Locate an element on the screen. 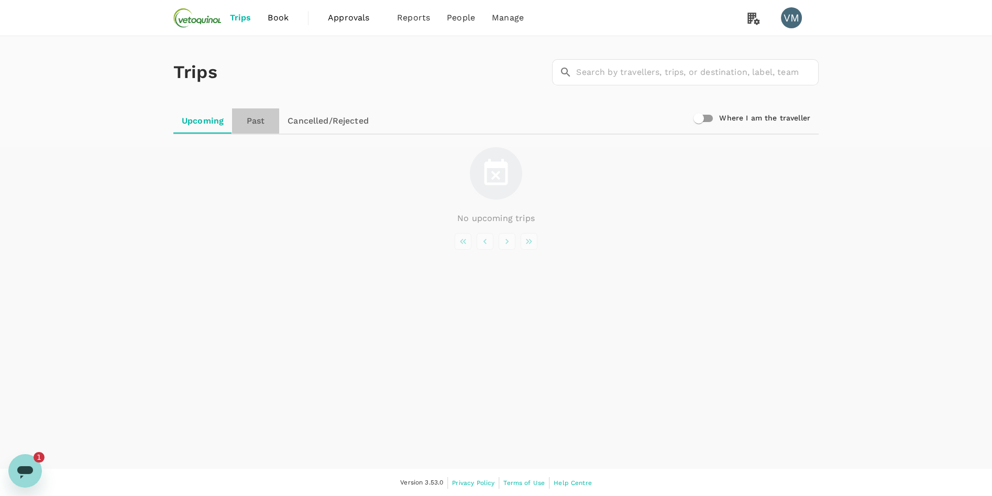 This screenshot has height=496, width=992. a: Help Centre is located at coordinates (573, 483).